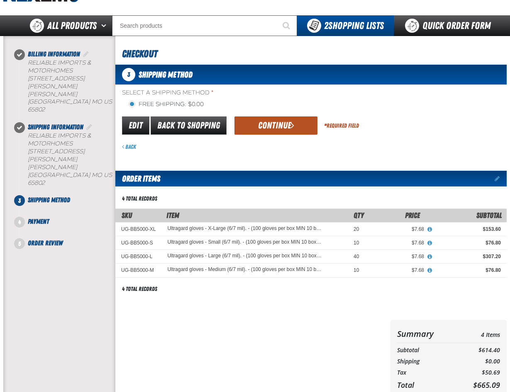 Image resolution: width=510 pixels, height=392 pixels. Describe the element at coordinates (468, 257) in the screenshot. I see `div: $307.20` at that location.